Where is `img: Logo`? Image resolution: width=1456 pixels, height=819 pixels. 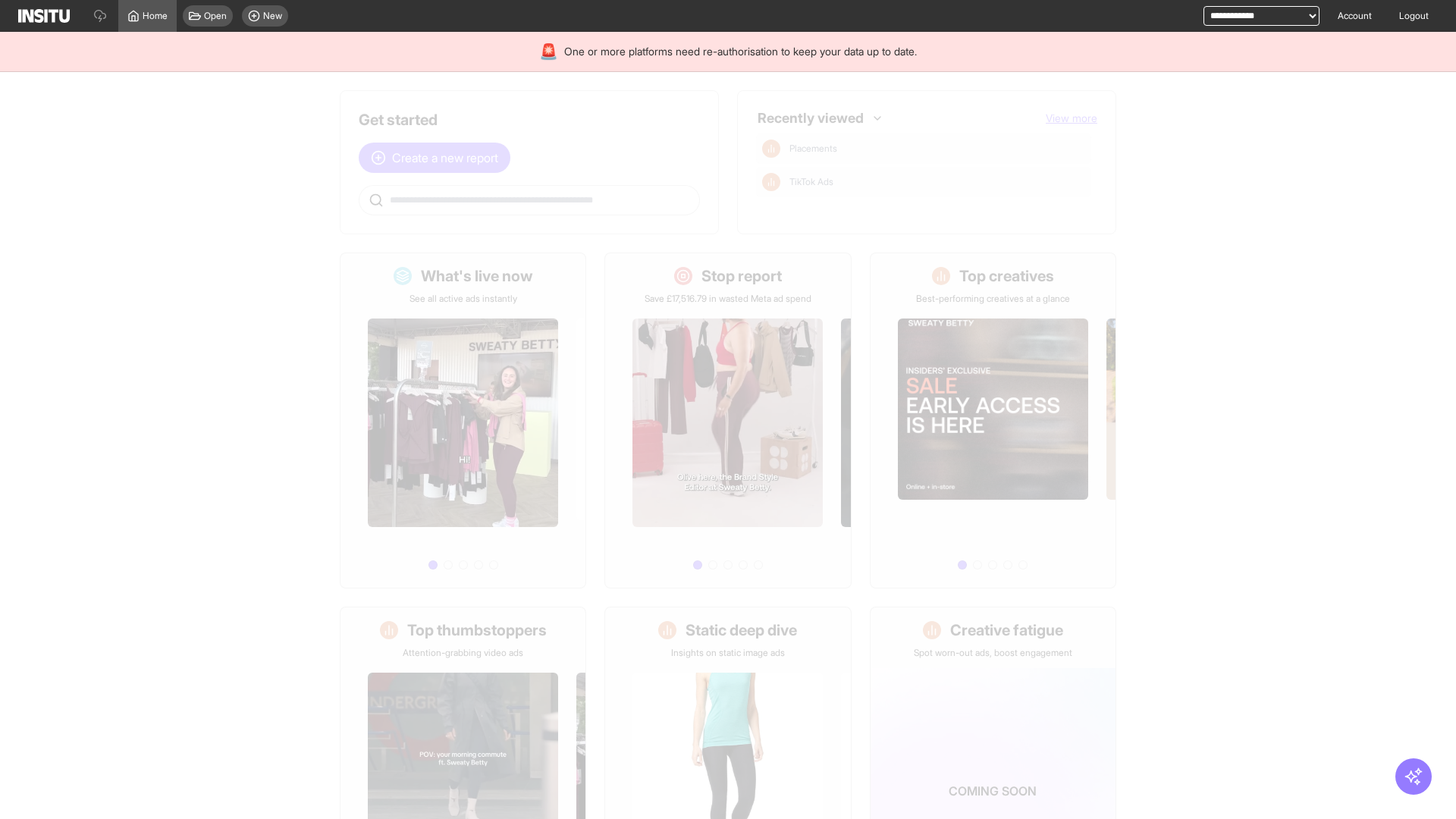
img: Logo is located at coordinates (44, 16).